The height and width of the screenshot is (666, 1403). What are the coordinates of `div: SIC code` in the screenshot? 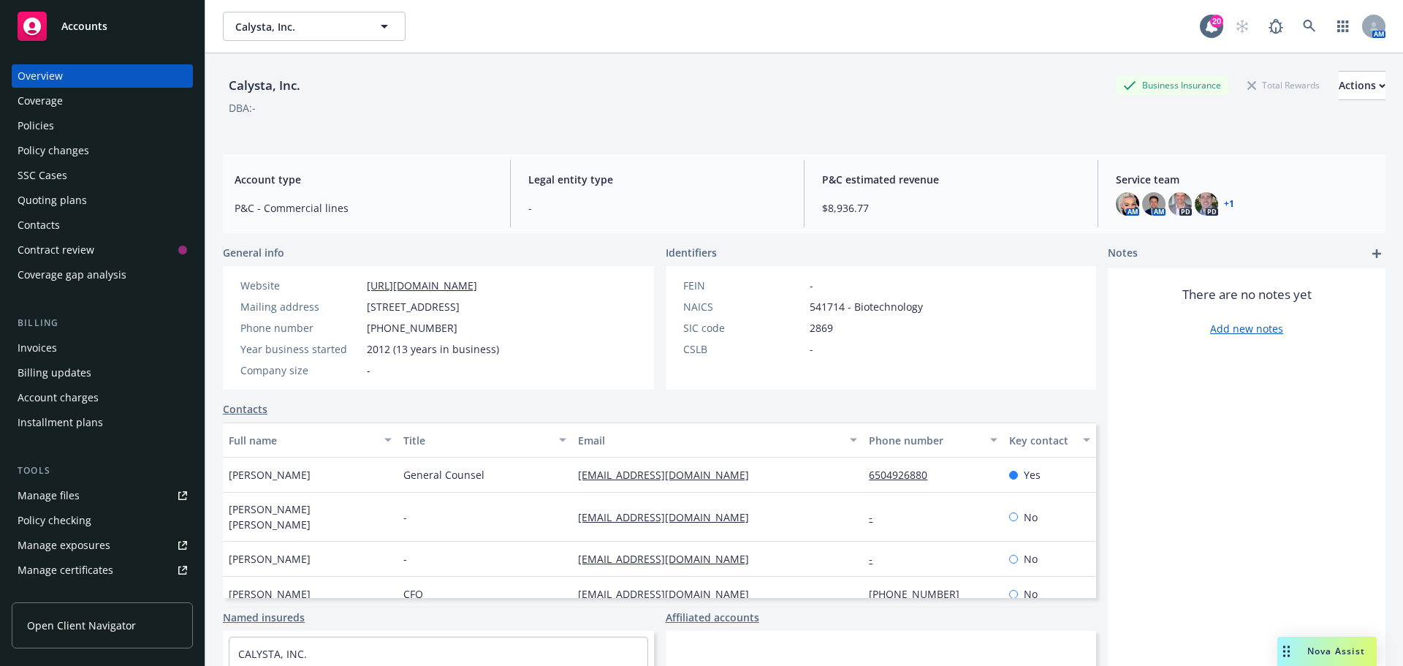 It's located at (743, 327).